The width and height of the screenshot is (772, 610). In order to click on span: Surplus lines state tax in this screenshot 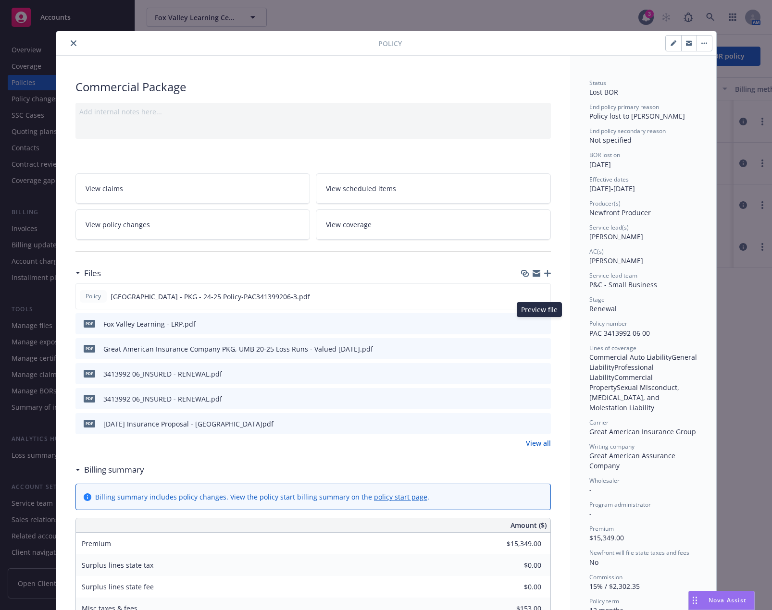, I will do `click(117, 565)`.